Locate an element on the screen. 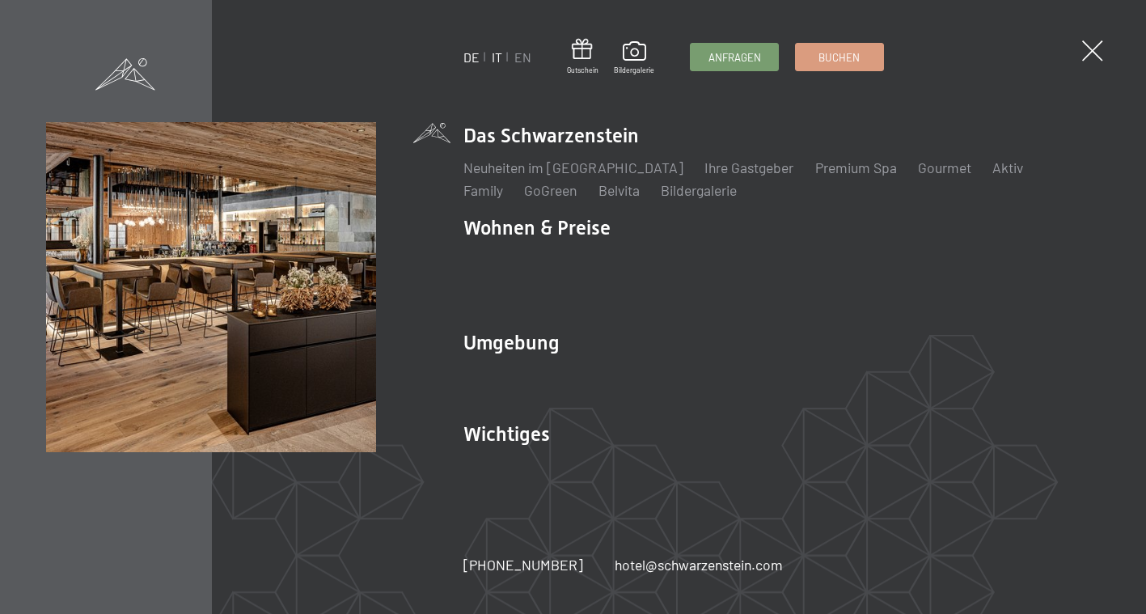 The image size is (1146, 614). a: Anfragen is located at coordinates (734, 57).